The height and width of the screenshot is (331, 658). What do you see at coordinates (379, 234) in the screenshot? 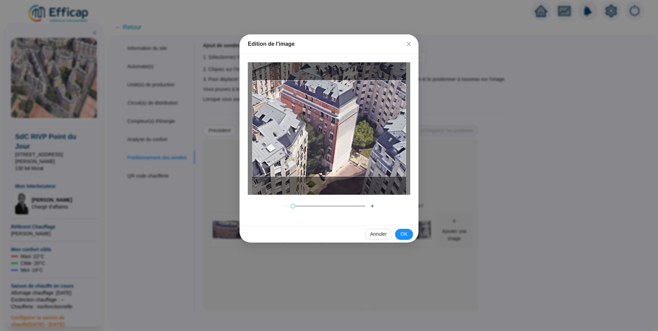
I see `span: Annuler` at bounding box center [379, 234].